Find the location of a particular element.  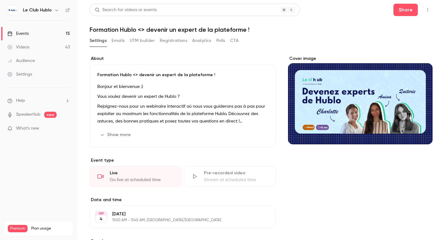

p: 4 is located at coordinates (101, 219).